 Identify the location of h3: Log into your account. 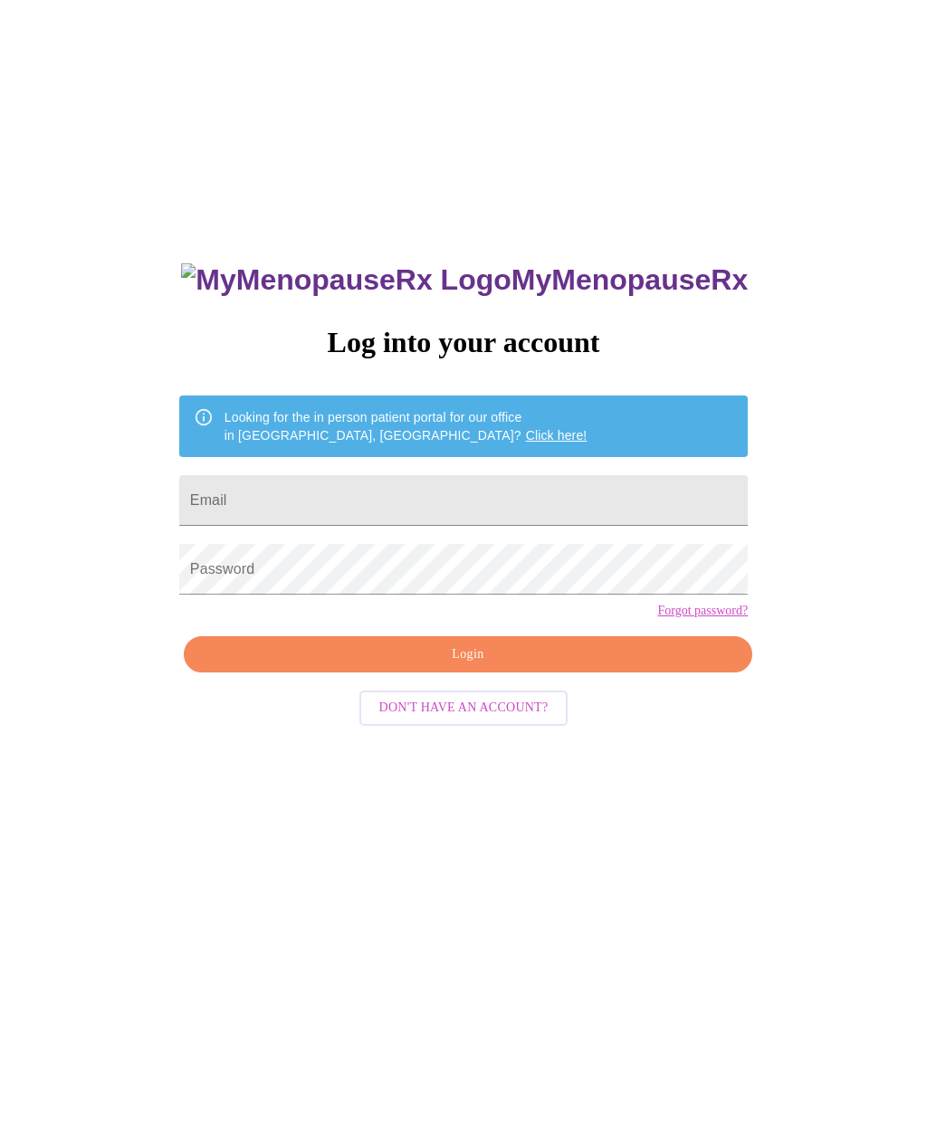
(463, 342).